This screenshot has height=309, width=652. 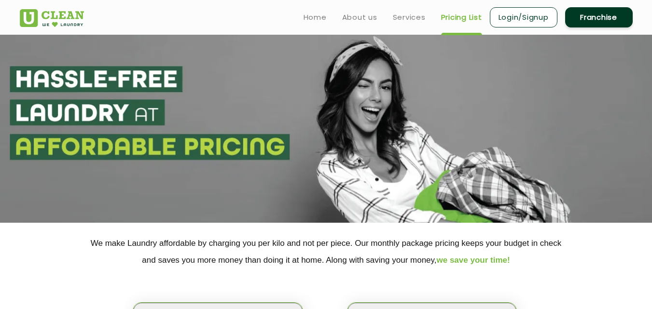 What do you see at coordinates (474, 260) in the screenshot?
I see `span: we save your time!` at bounding box center [474, 260].